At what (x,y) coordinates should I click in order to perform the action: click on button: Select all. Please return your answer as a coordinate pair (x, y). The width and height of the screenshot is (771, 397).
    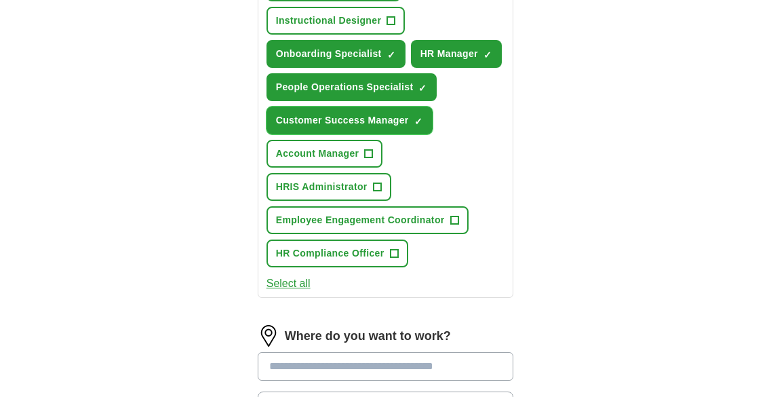
    Looking at the image, I should click on (288, 283).